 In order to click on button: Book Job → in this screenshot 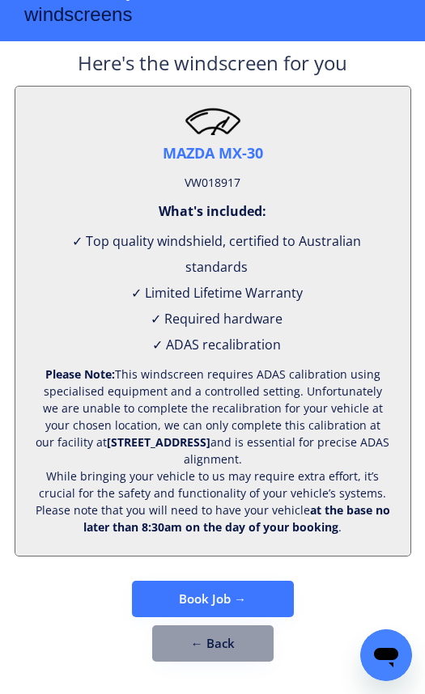, I will do `click(213, 598)`.